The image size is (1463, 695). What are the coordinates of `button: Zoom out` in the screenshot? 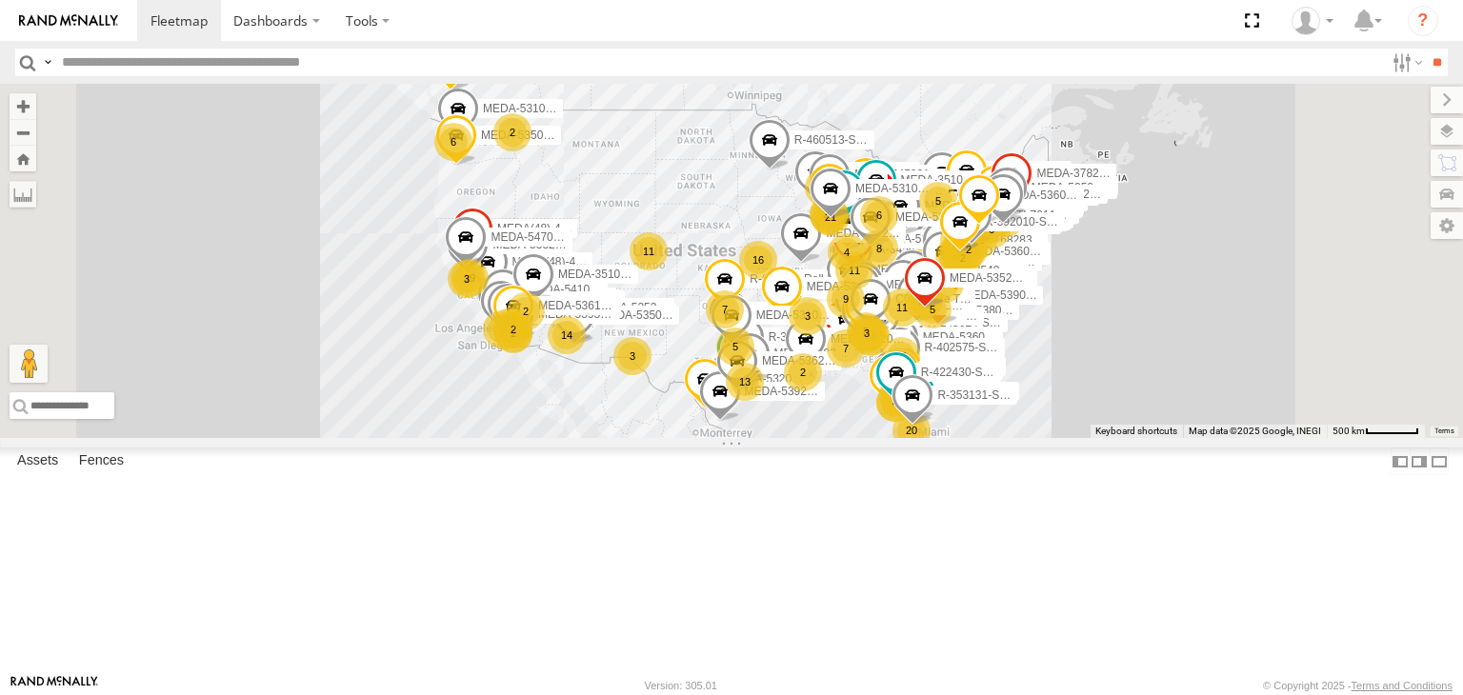 It's located at (23, 132).